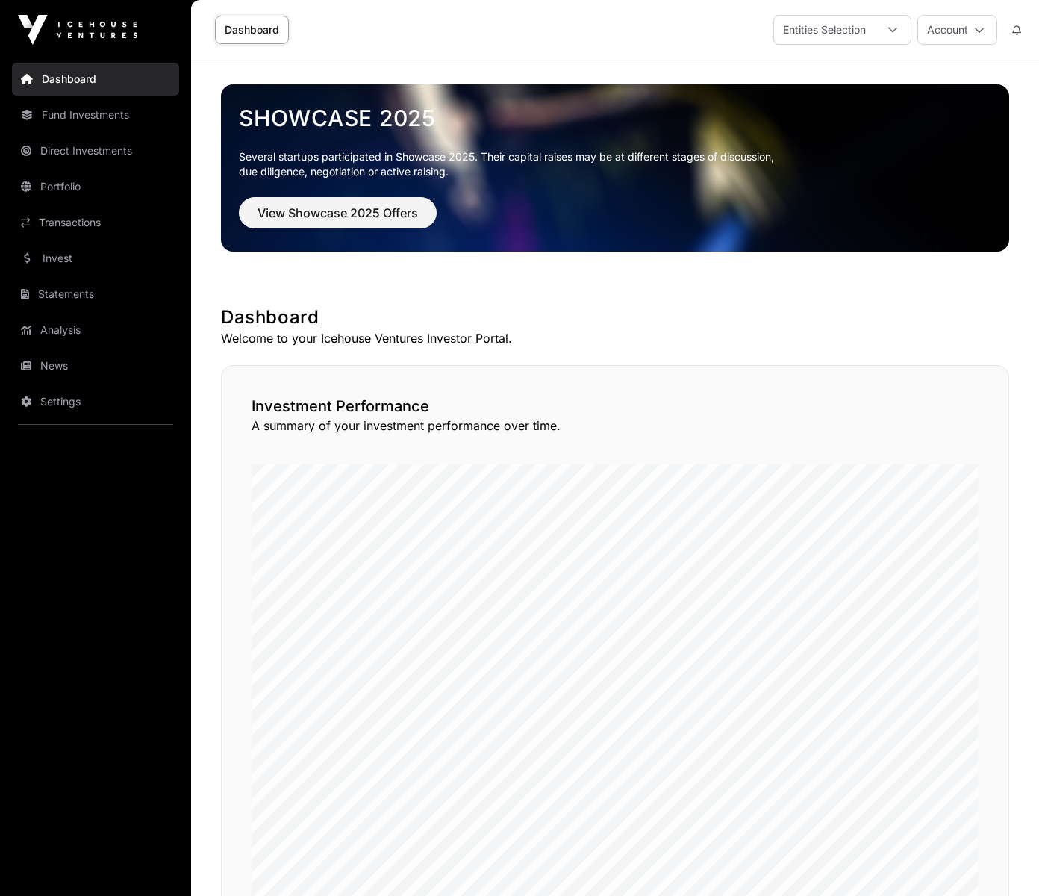  Describe the element at coordinates (96, 151) in the screenshot. I see `a: Direct Investments` at that location.